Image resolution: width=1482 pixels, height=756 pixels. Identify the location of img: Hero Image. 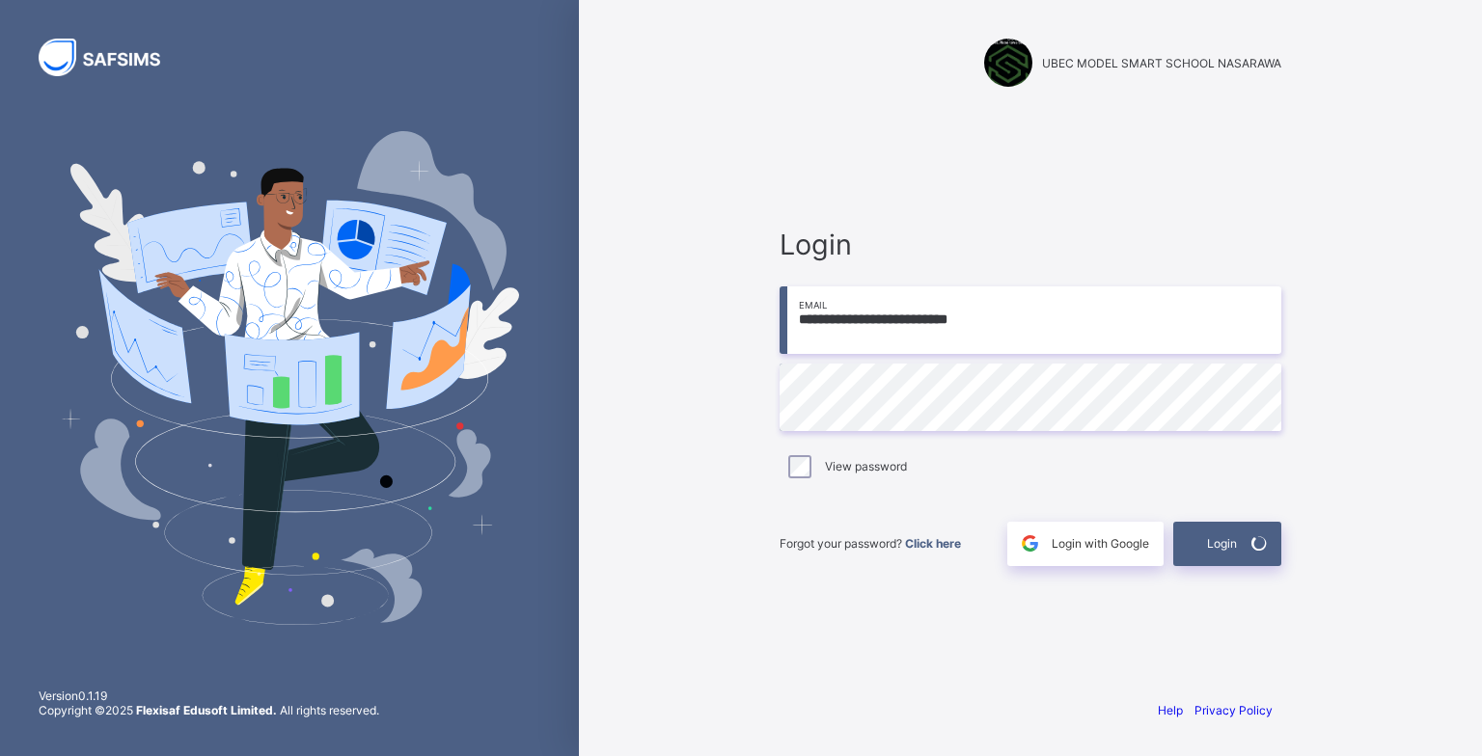
(289, 378).